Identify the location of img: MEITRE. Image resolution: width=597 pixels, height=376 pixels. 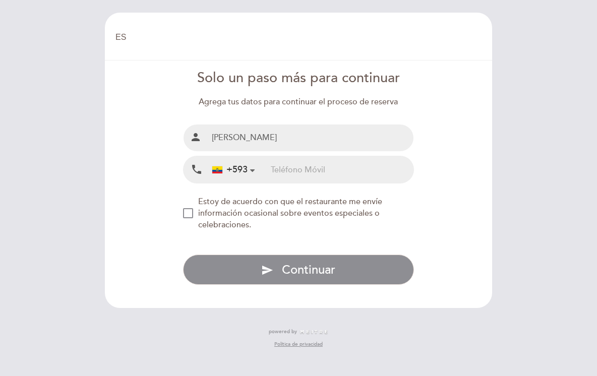
(314, 332).